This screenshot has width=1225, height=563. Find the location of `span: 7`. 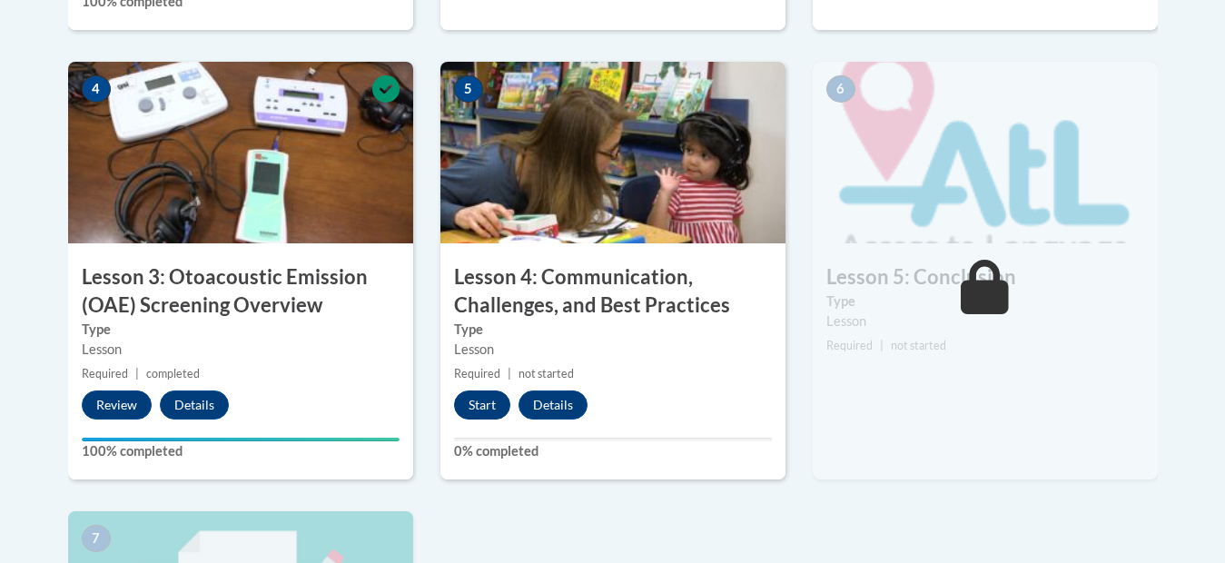

span: 7 is located at coordinates (96, 539).